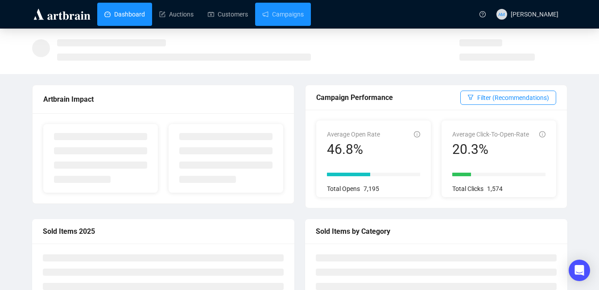 Image resolution: width=599 pixels, height=290 pixels. I want to click on img: logo, so click(62, 14).